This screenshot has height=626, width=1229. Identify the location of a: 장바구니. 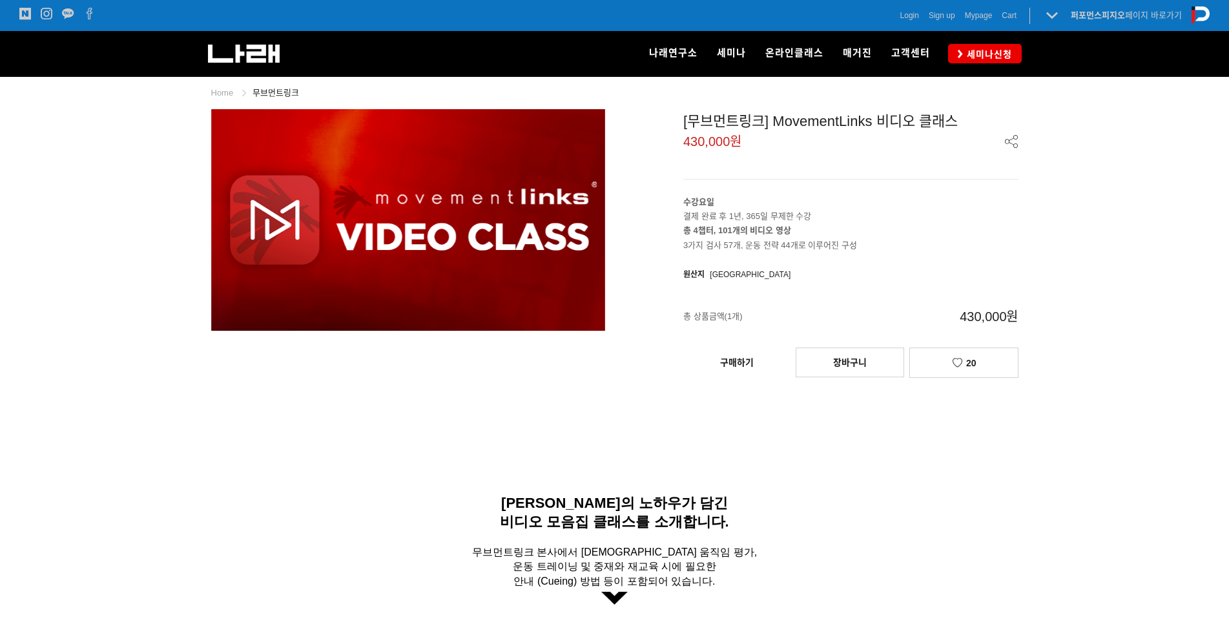
(850, 362).